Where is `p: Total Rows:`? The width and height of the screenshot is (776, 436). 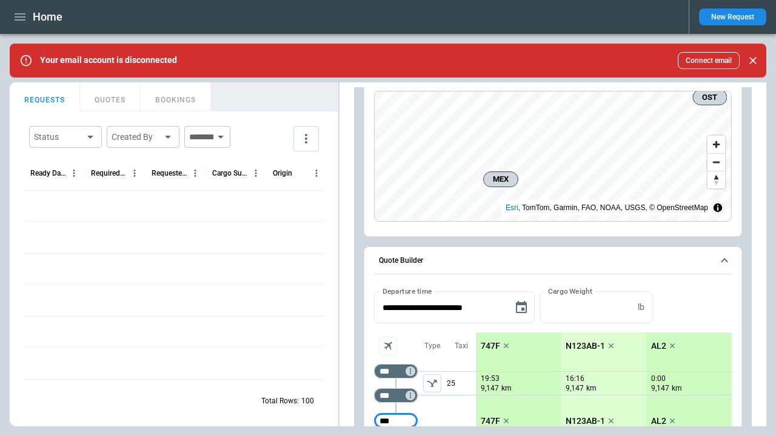 p: Total Rows: is located at coordinates (280, 401).